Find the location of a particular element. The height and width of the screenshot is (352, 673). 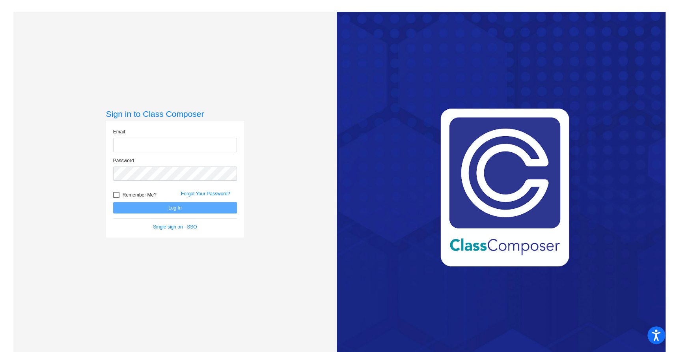

span: Remember Me? is located at coordinates (140, 195).